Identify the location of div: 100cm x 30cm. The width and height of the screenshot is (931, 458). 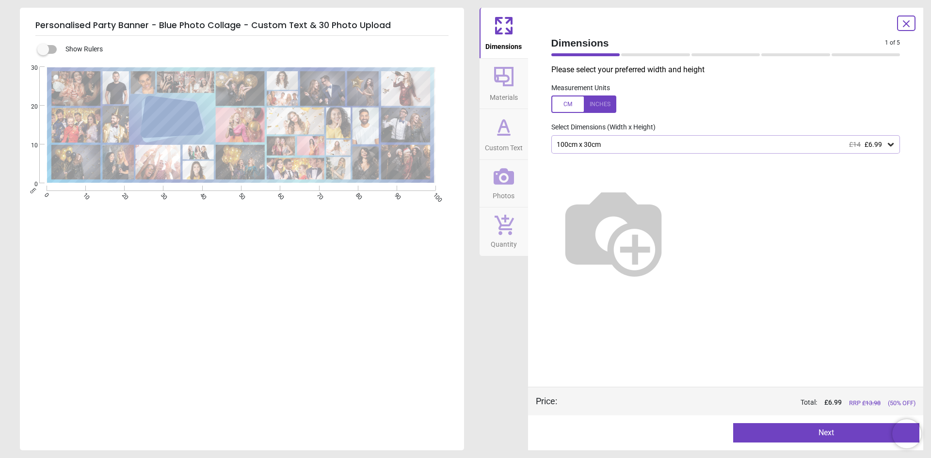
(721, 145).